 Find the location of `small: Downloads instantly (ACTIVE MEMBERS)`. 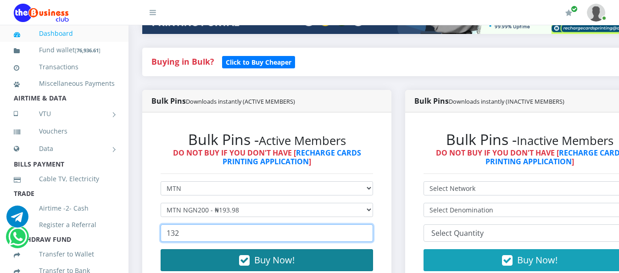

small: Downloads instantly (ACTIVE MEMBERS) is located at coordinates (240, 101).